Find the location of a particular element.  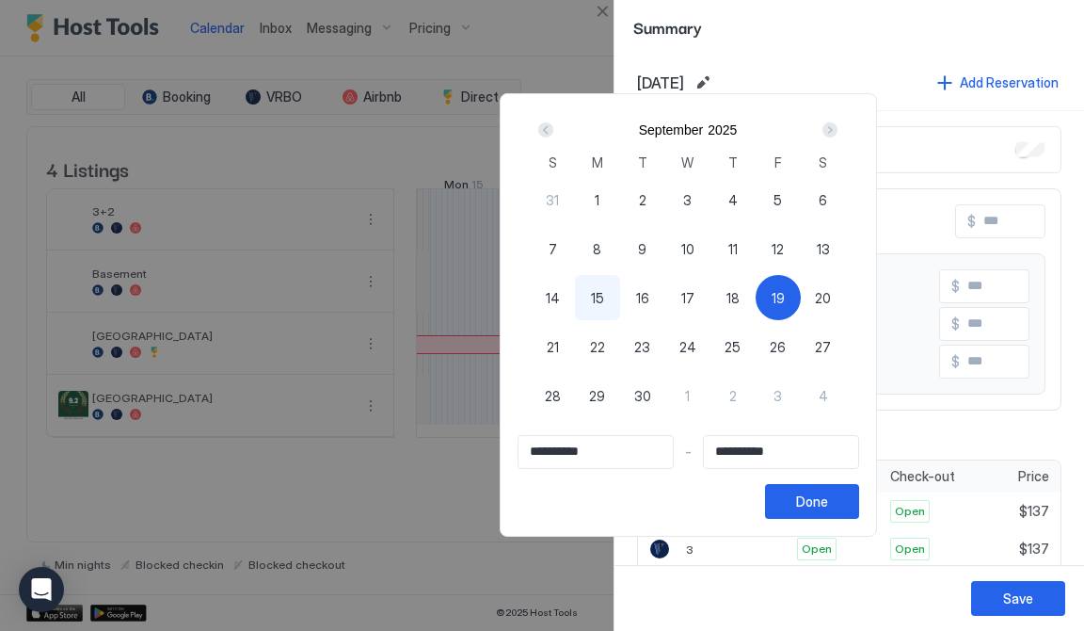

div: Done is located at coordinates (812, 501).